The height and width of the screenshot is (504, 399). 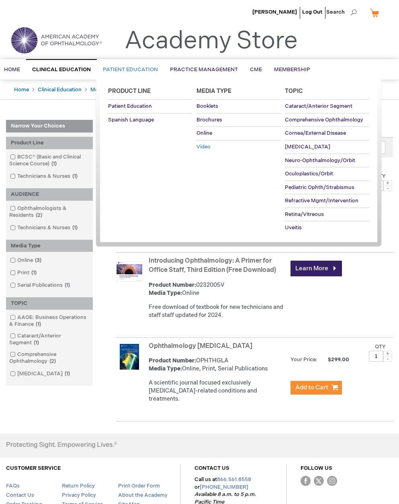 What do you see at coordinates (105, 90) in the screenshot?
I see `a: Media Type` at bounding box center [105, 90].